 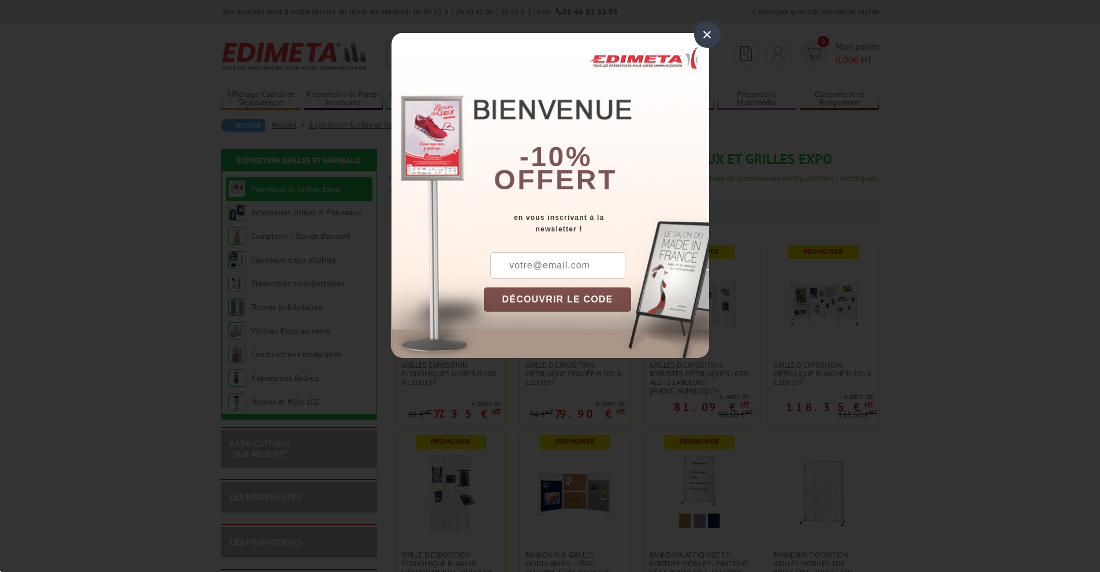 I want to click on font: offert, so click(x=555, y=180).